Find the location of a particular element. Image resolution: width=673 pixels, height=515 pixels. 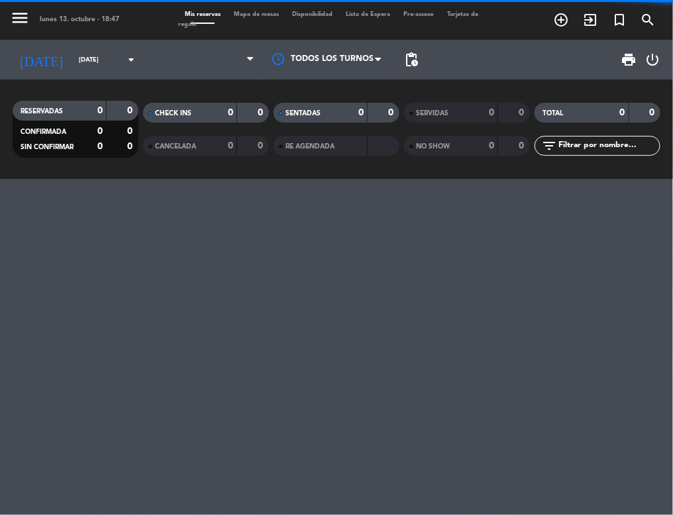

span: Disponibilidad is located at coordinates (312, 14).